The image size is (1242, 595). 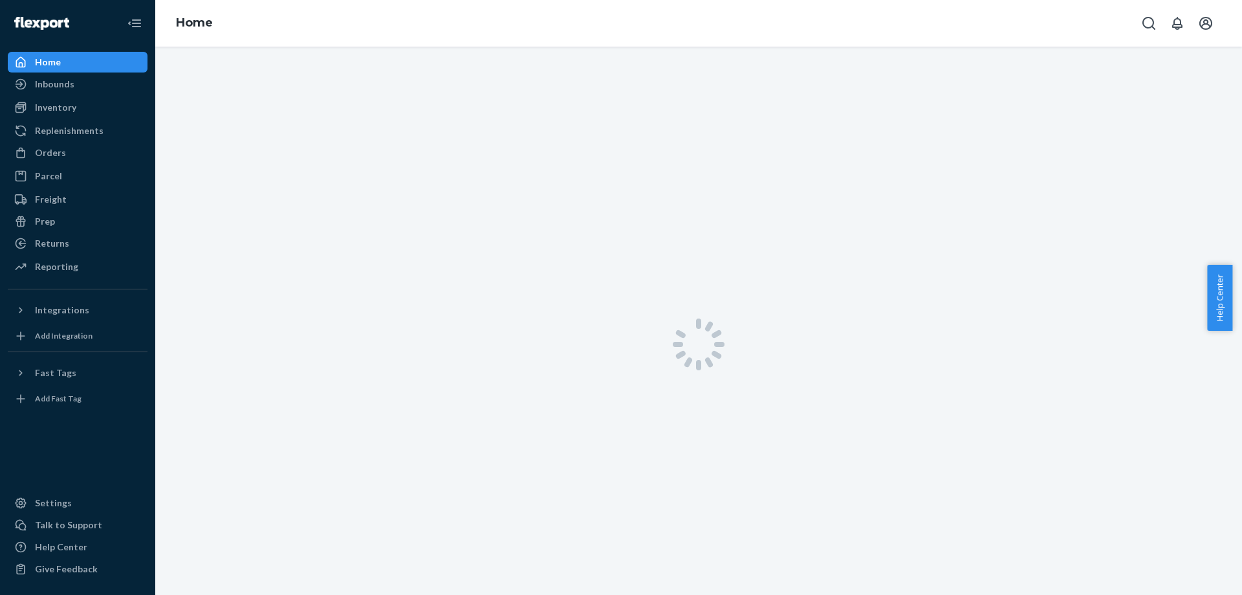 What do you see at coordinates (78, 243) in the screenshot?
I see `a: Returns` at bounding box center [78, 243].